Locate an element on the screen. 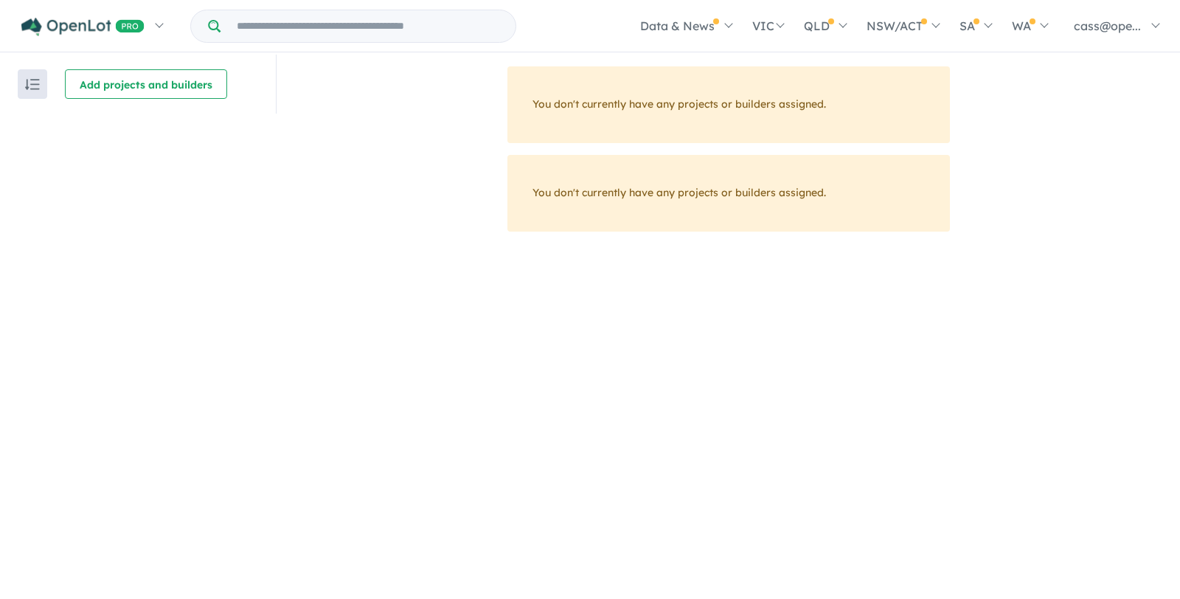 The width and height of the screenshot is (1180, 599). span: cass@ope... is located at coordinates (1107, 26).